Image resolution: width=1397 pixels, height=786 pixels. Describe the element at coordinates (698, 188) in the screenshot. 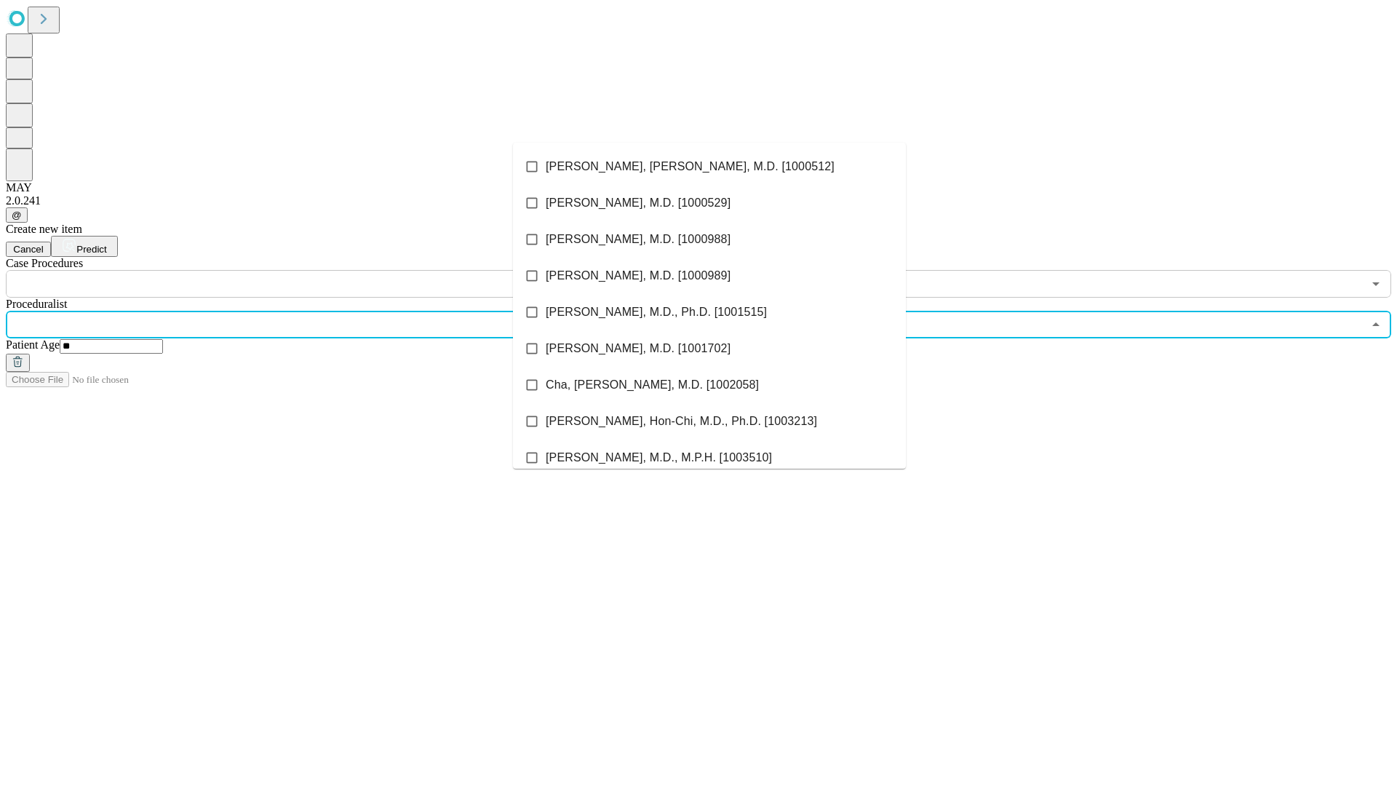

I see `div: MAY` at that location.